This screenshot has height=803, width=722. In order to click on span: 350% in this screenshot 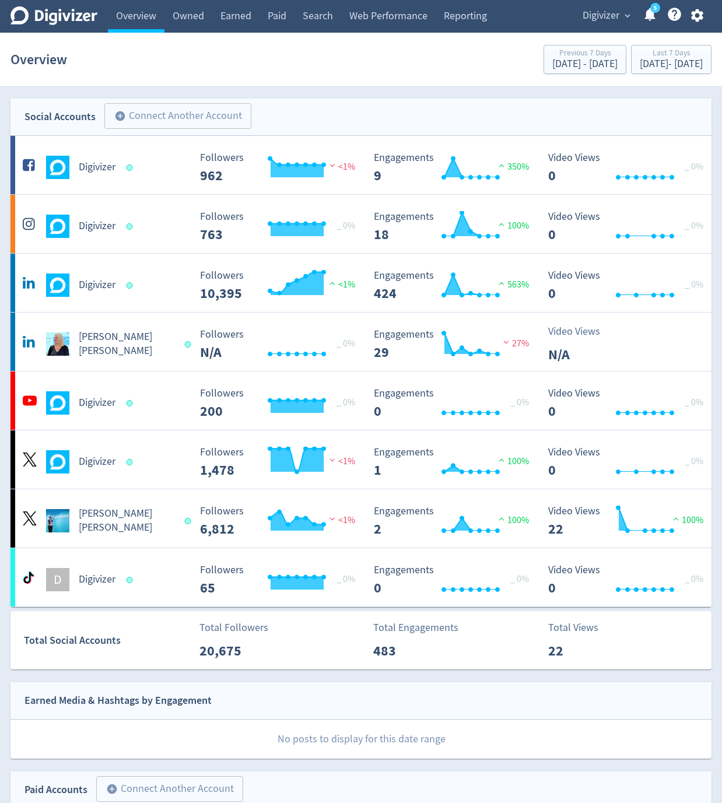, I will do `click(512, 167)`.